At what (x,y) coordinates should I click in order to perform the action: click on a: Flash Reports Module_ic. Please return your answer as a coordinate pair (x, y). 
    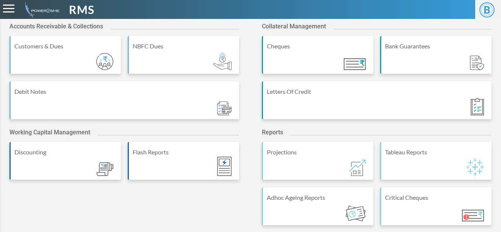
    Looking at the image, I should click on (183, 165).